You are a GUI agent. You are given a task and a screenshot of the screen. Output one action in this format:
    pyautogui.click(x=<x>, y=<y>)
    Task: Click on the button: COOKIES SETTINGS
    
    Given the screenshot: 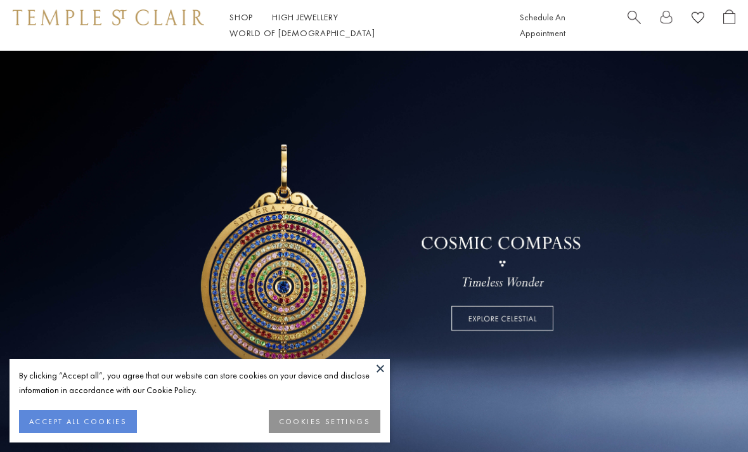 What is the action you would take?
    pyautogui.click(x=325, y=421)
    